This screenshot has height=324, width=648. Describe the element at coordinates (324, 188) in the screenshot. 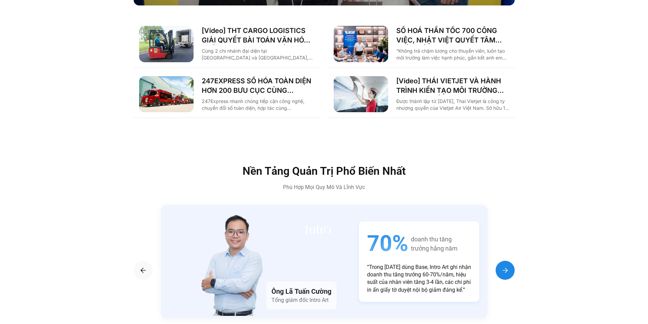

I see `p: Phù Hợp Mọi Quy Mô Và Lĩnh Vực` at that location.